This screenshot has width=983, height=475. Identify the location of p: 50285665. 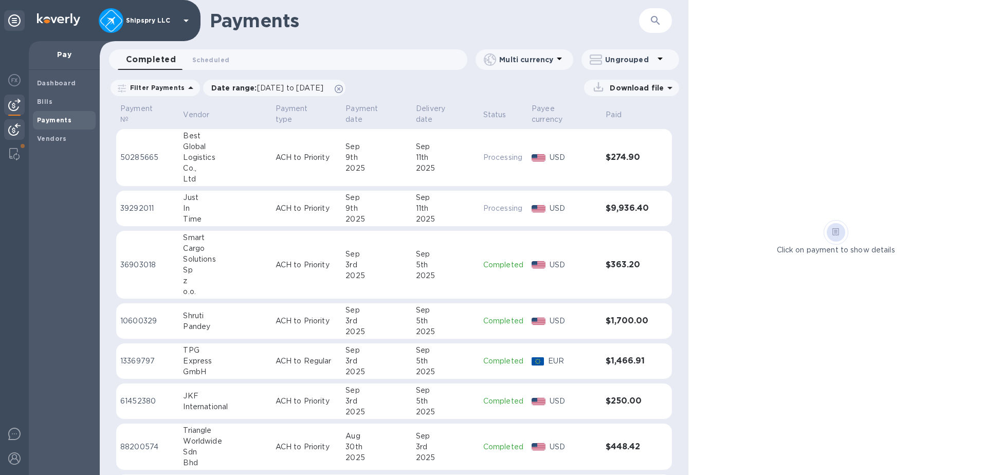
(148, 157).